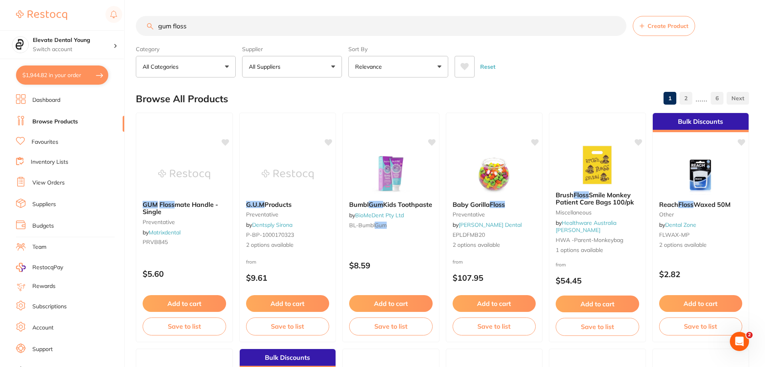 The height and width of the screenshot is (367, 765). Describe the element at coordinates (180, 208) in the screenshot. I see `span: mate Handle - Single` at that location.